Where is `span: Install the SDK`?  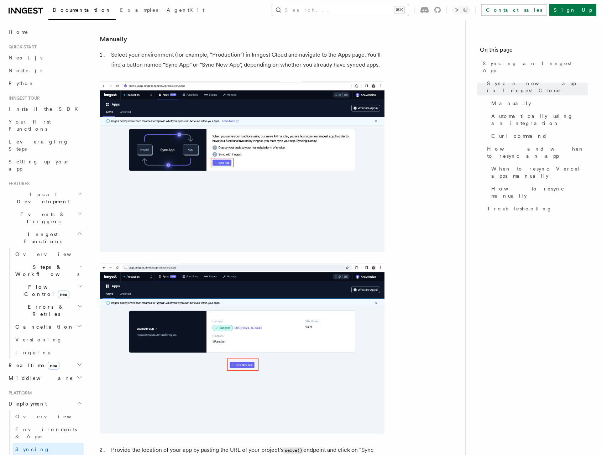 span: Install the SDK is located at coordinates (45, 109).